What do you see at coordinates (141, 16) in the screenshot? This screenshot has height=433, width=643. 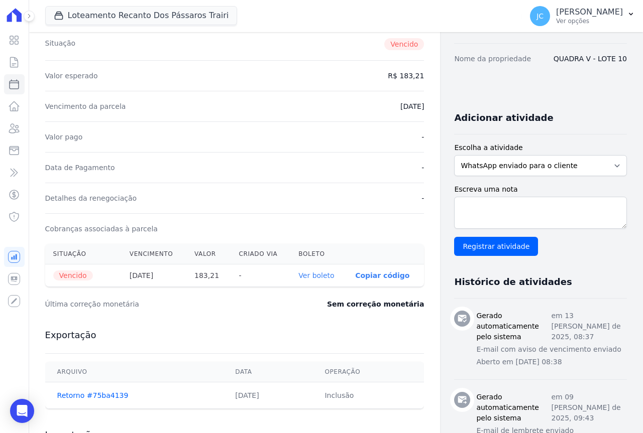 I see `button: Loteamento Recanto Dos Pássaros Trairi` at bounding box center [141, 16].